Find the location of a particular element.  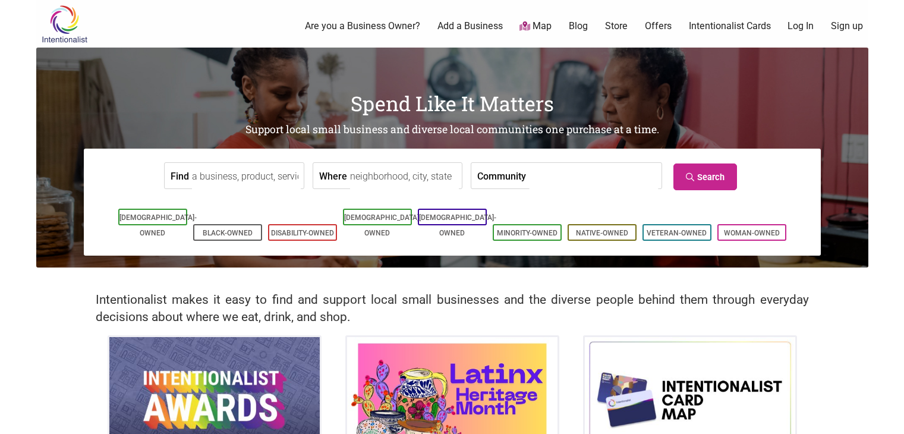

a: Native-Owned is located at coordinates (602, 233).